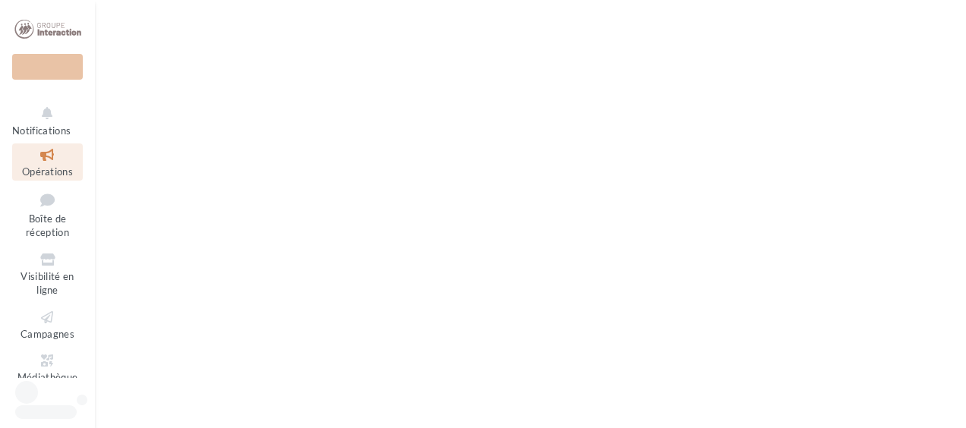  Describe the element at coordinates (47, 368) in the screenshot. I see `a: Médiathèque` at that location.